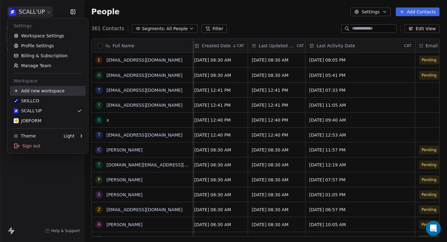  I want to click on a: Workspace Settings, so click(48, 36).